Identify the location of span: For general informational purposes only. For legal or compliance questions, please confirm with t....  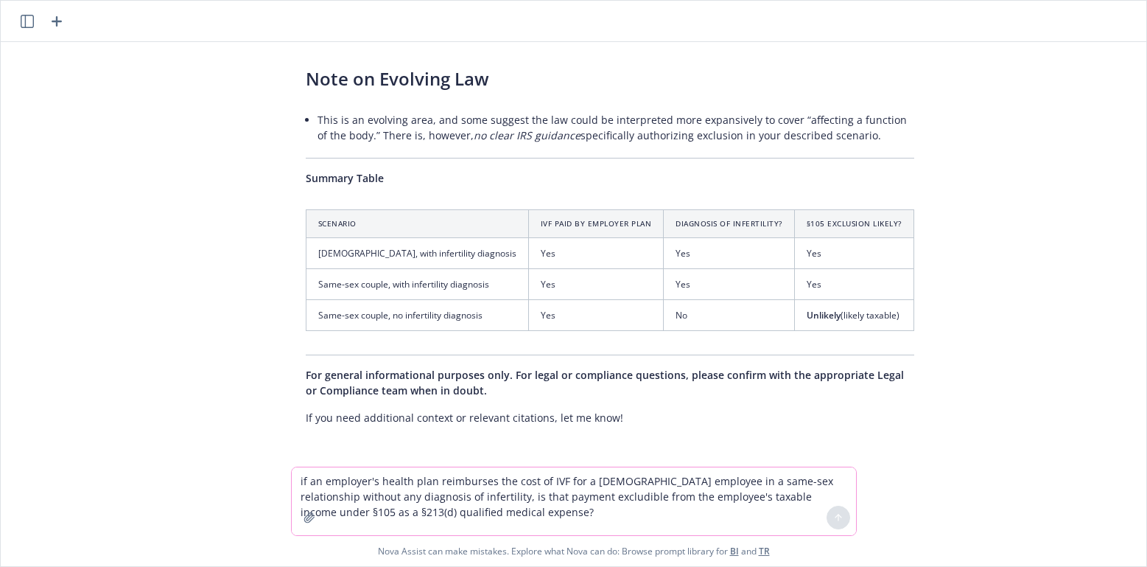
(605, 382).